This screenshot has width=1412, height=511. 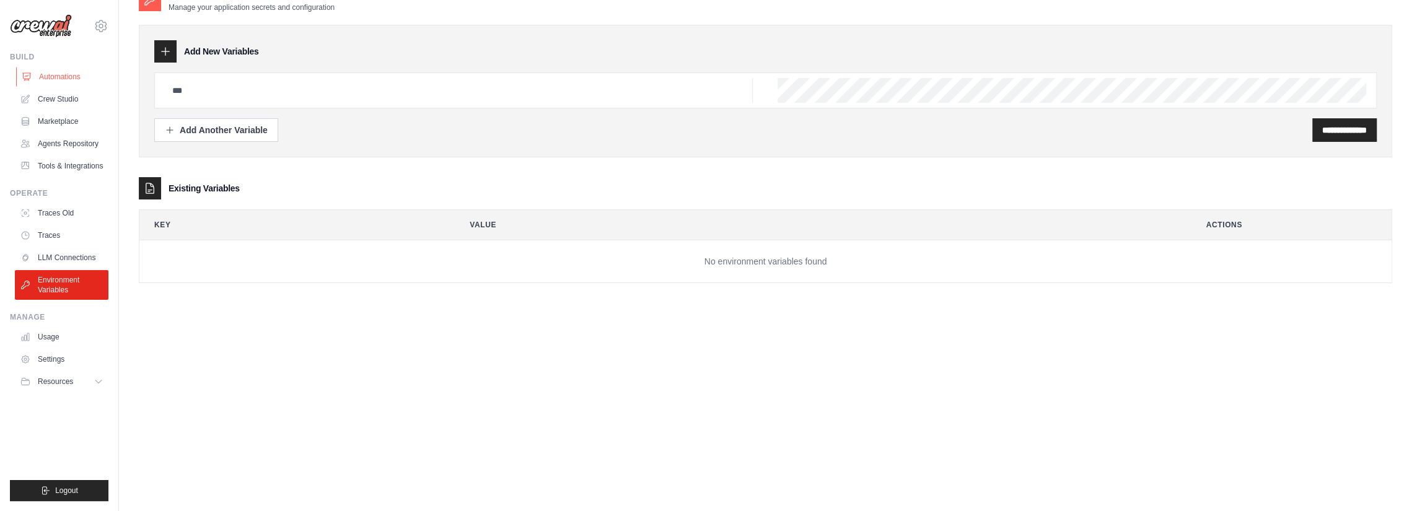 What do you see at coordinates (1292, 225) in the screenshot?
I see `th: Actions` at bounding box center [1292, 225].